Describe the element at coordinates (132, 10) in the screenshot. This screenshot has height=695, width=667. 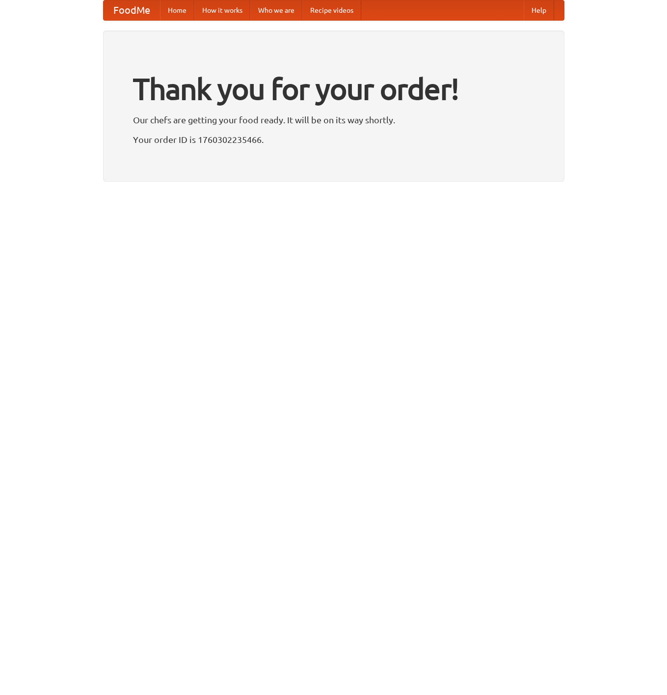
I see `a: FoodMe` at that location.